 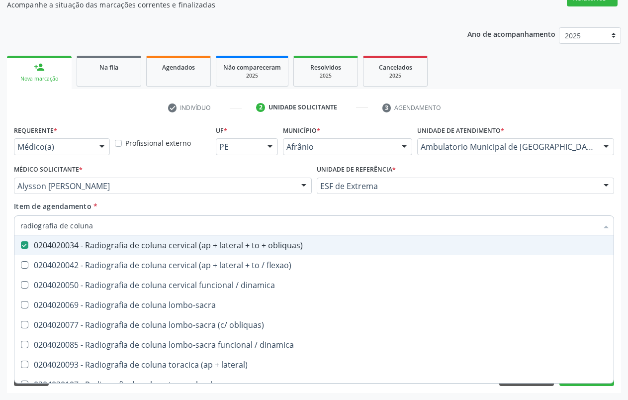 What do you see at coordinates (314, 324) in the screenshot?
I see `div: 0204020077 - Radiografia de coluna lombo-sacra (c/ obliquas)` at bounding box center [314, 324].